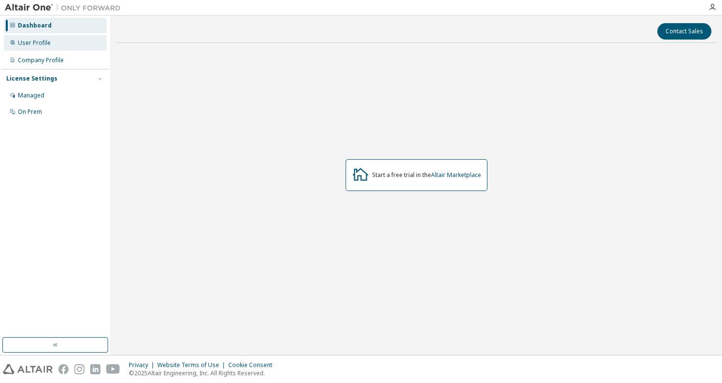 The width and height of the screenshot is (722, 383). Describe the element at coordinates (143, 365) in the screenshot. I see `div: Privacy` at that location.